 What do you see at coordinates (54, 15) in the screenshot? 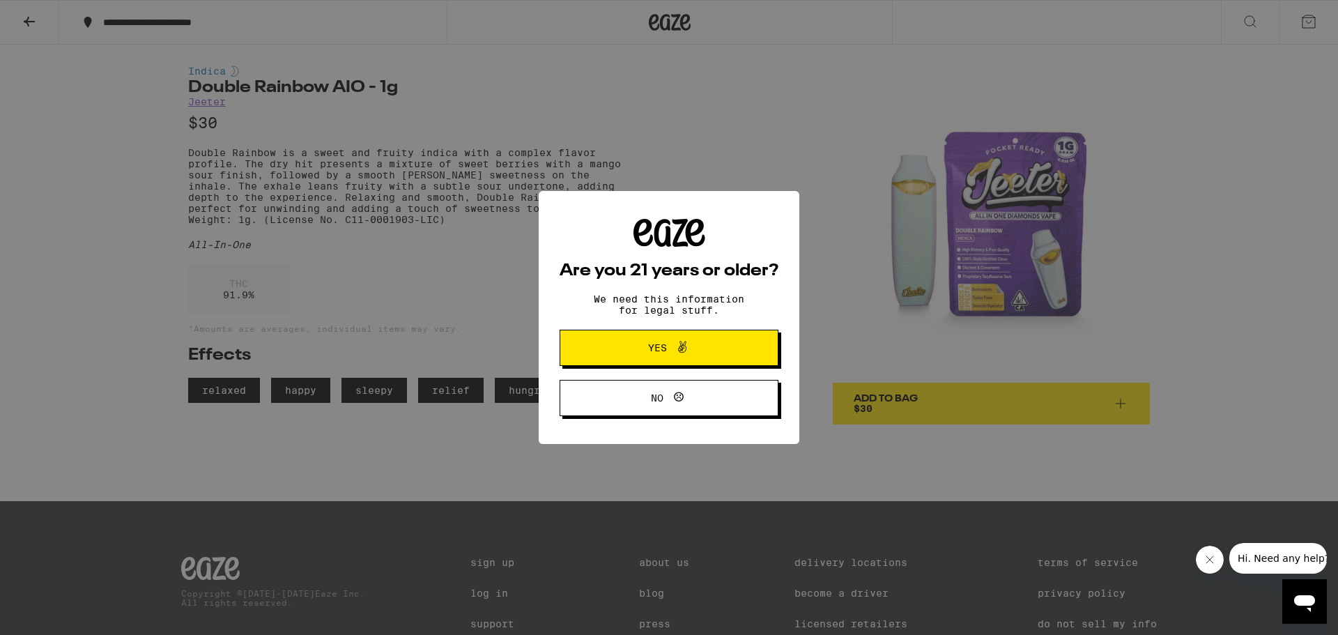
I see `span: Hi. Need any help?` at bounding box center [54, 15].